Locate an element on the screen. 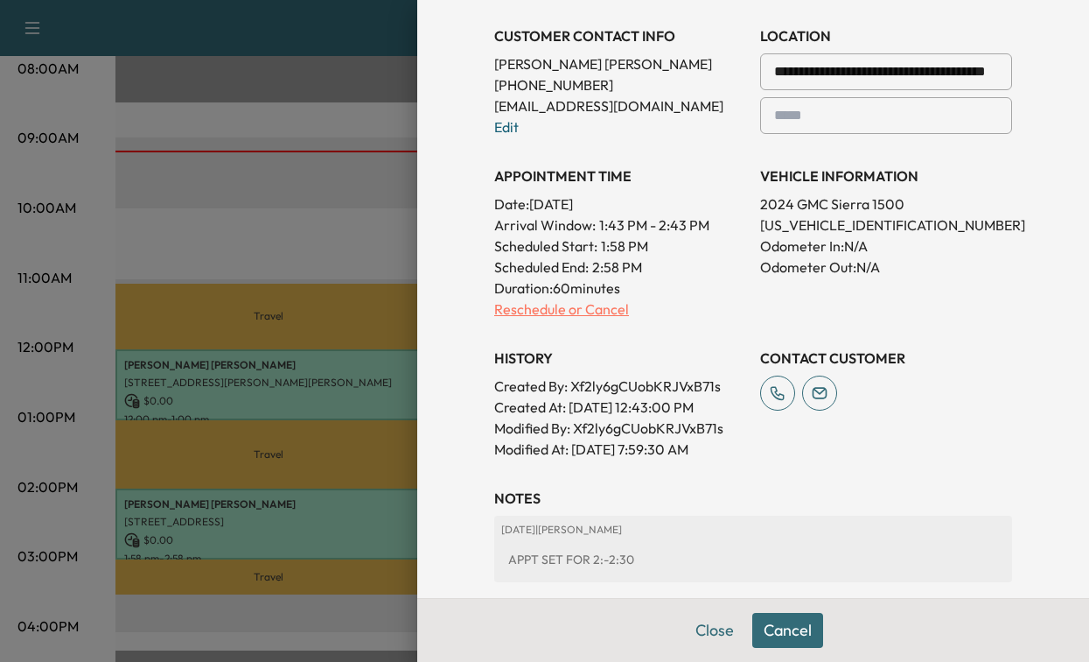  h3: VEHICLE INFORMATION is located at coordinates (886, 176).